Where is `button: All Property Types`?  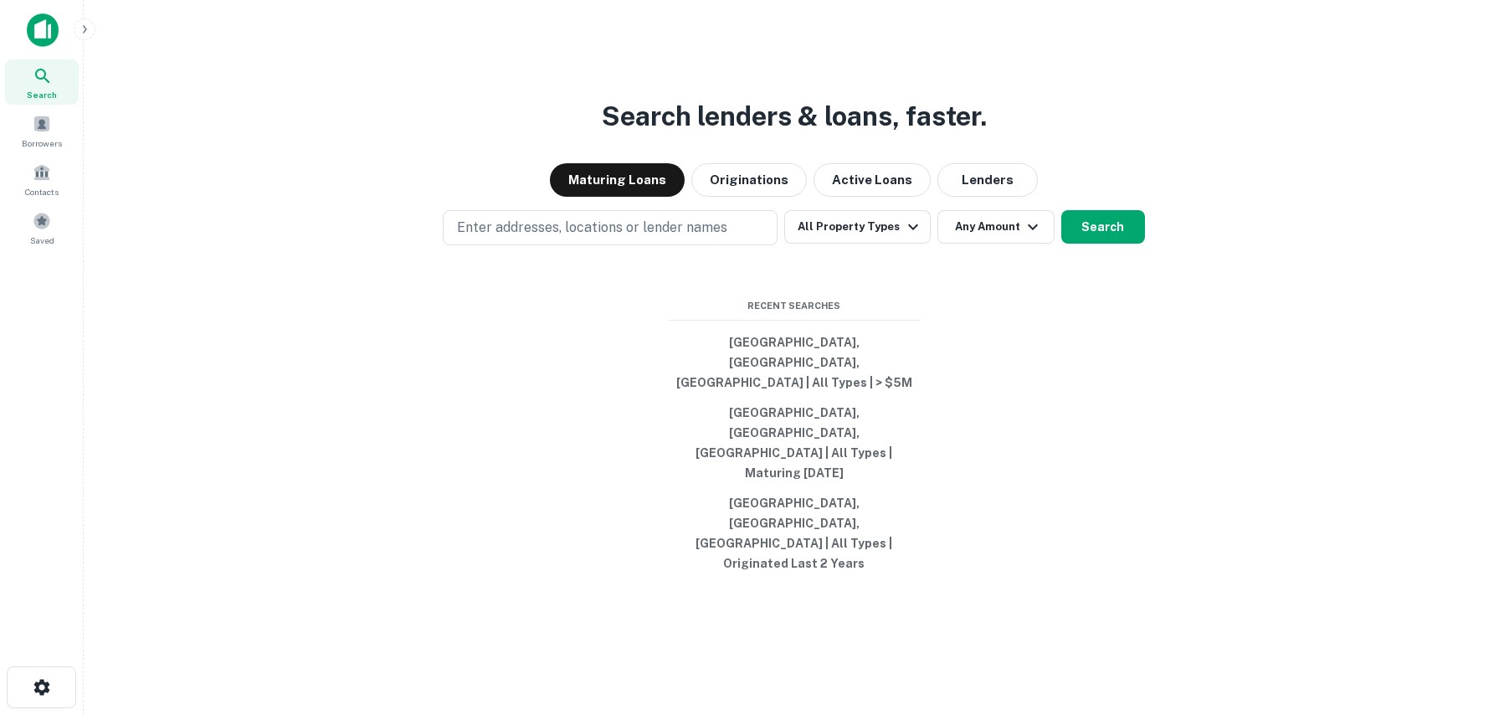
button: All Property Types is located at coordinates (857, 227).